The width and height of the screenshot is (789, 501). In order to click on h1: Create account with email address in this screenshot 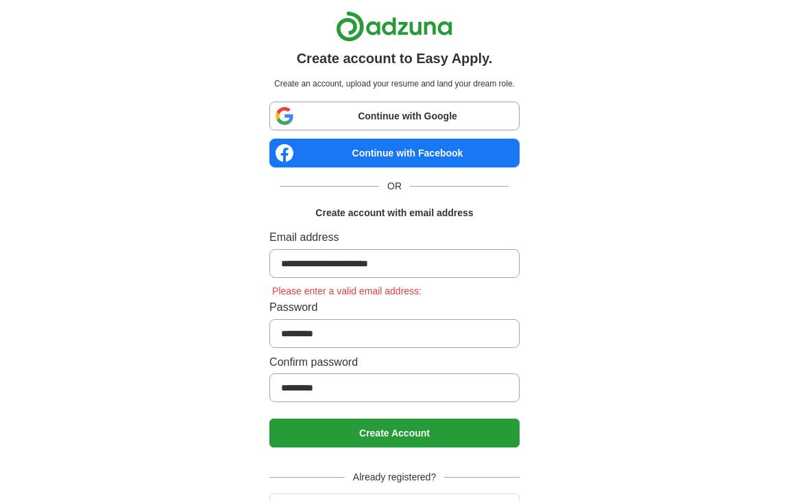, I will do `click(394, 213)`.